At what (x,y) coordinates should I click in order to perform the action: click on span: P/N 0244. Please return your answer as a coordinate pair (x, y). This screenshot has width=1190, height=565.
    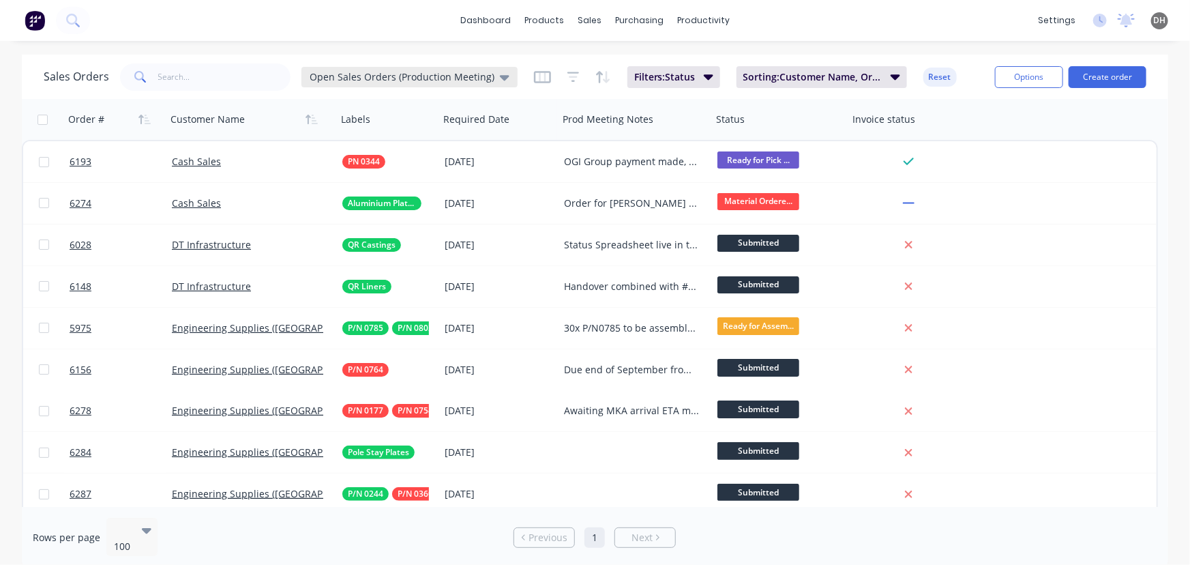
    Looking at the image, I should click on (365, 494).